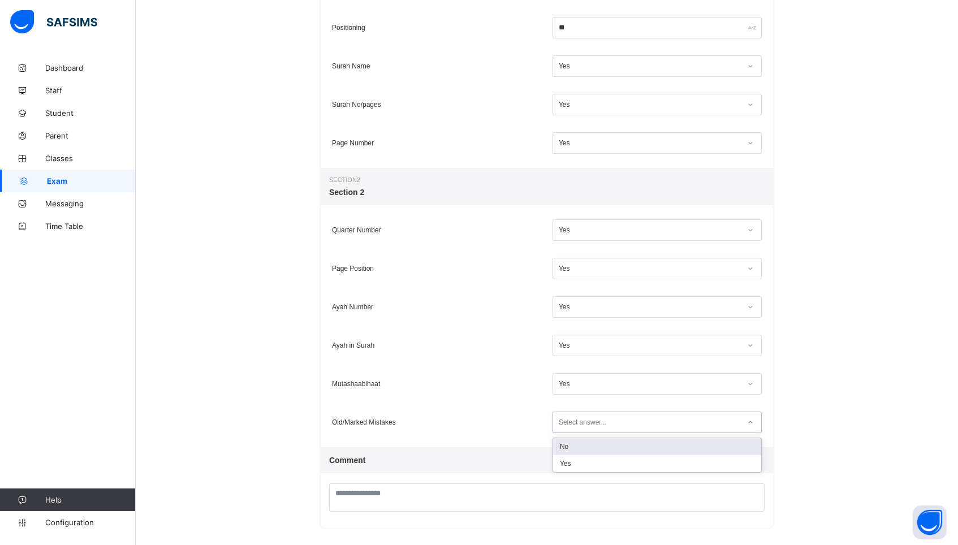 This screenshot has height=545, width=958. Describe the element at coordinates (657, 447) in the screenshot. I see `div: No` at that location.